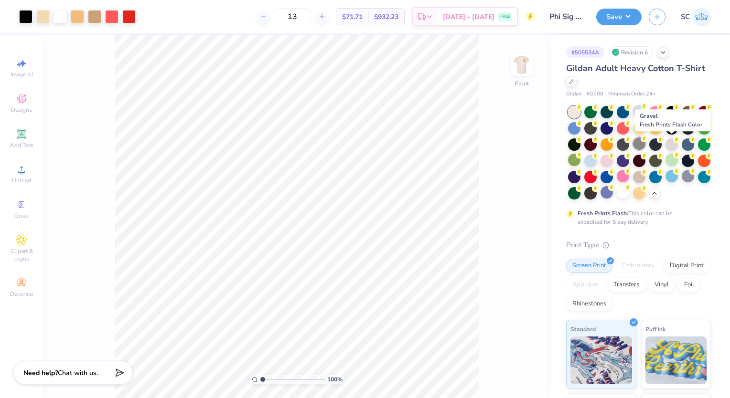 The height and width of the screenshot is (398, 730). What do you see at coordinates (636, 218) in the screenshot?
I see `div: This color can be expedited for 5 day delivery.` at bounding box center [636, 218].